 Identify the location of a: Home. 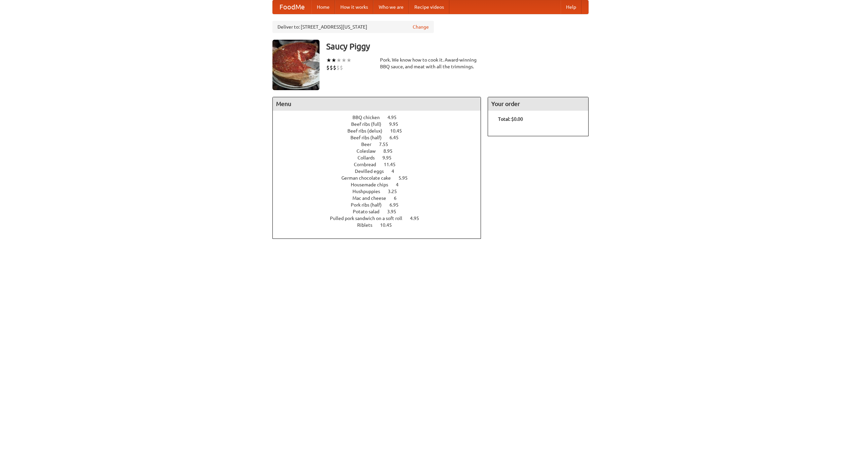
(323, 7).